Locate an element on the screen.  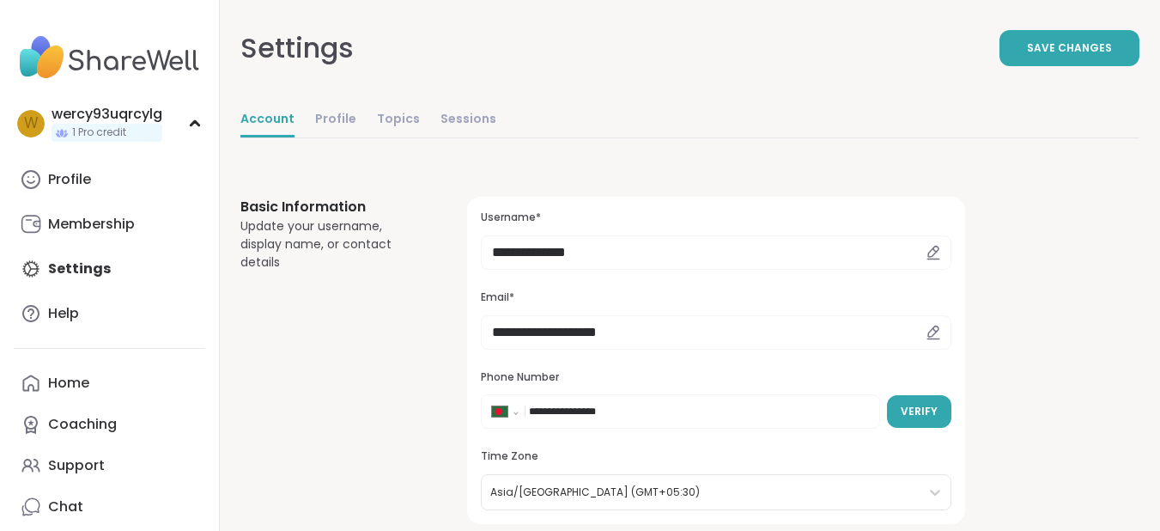
div: wercy93uqrcylg is located at coordinates (107, 114).